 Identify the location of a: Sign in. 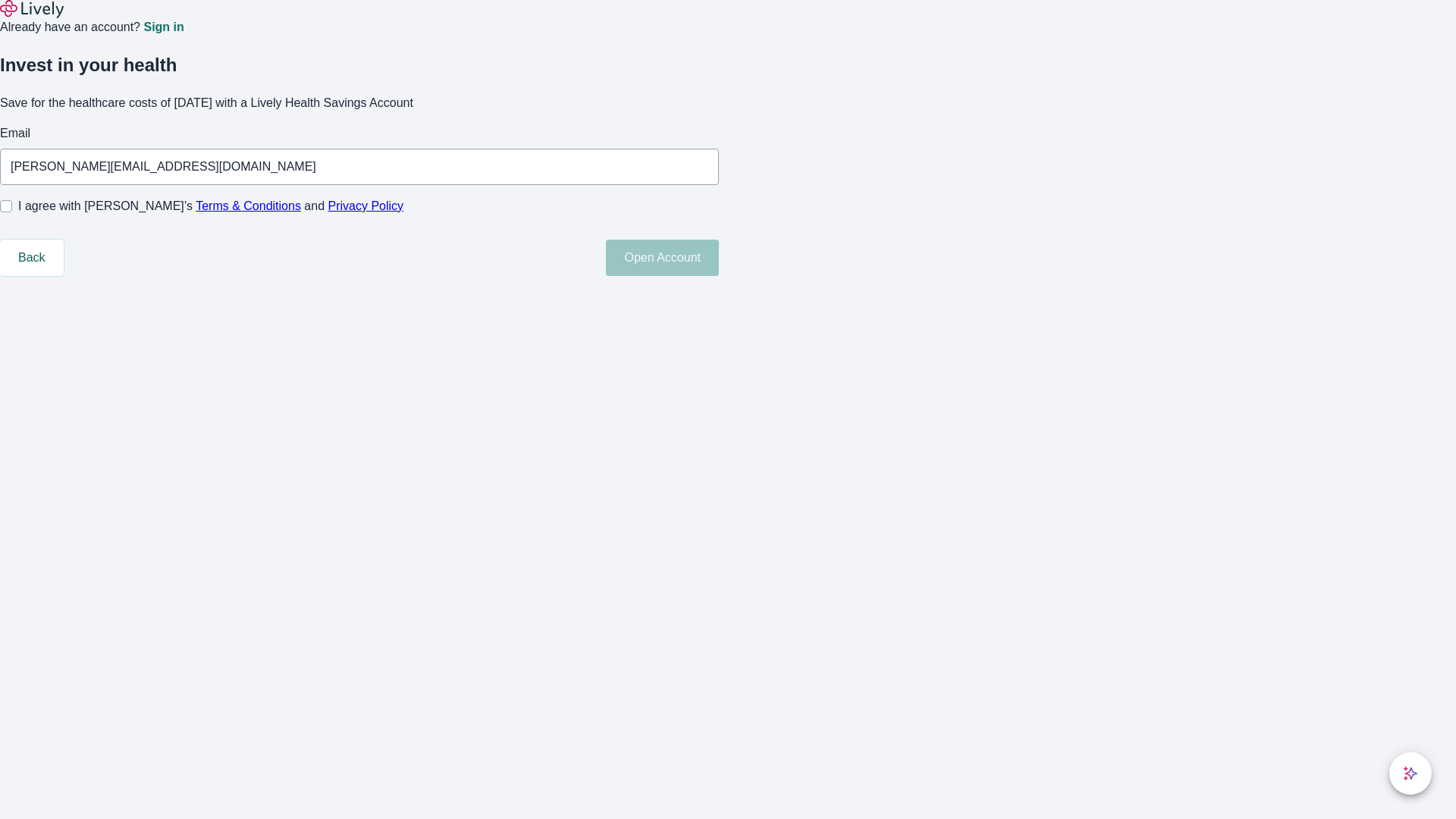
(163, 28).